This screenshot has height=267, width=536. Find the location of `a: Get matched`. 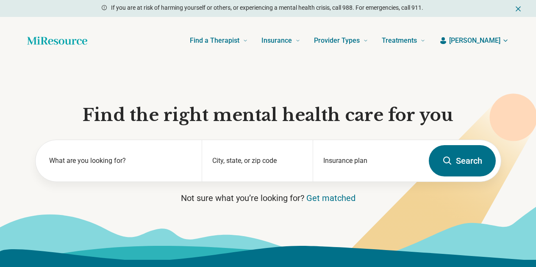

a: Get matched is located at coordinates (331, 198).